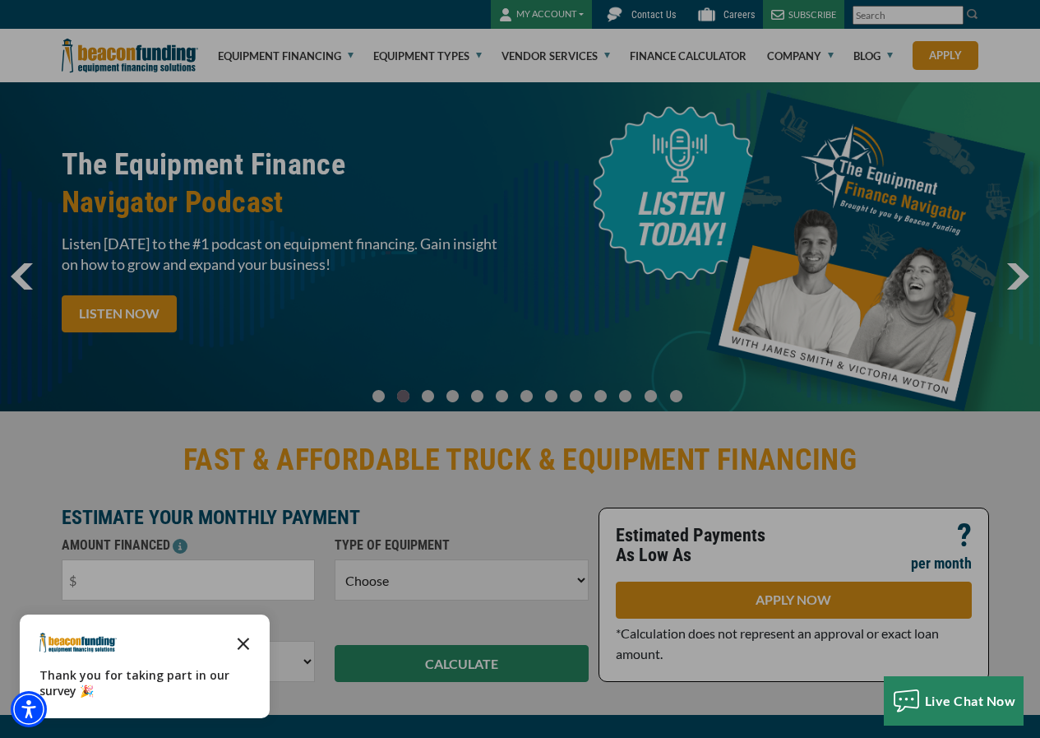 Image resolution: width=1040 pixels, height=738 pixels. Describe the element at coordinates (954, 701) in the screenshot. I see `button: Live Chat Now` at that location.